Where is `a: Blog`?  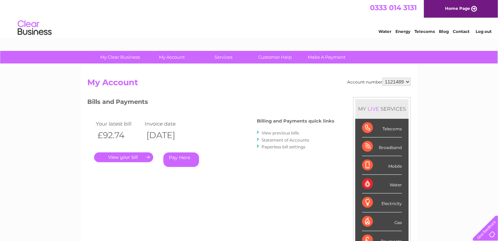 a: Blog is located at coordinates (444, 31).